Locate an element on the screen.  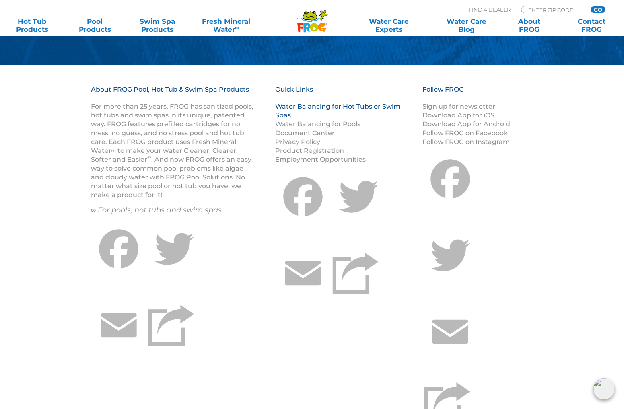
a: Water CareBlog is located at coordinates (466, 25).